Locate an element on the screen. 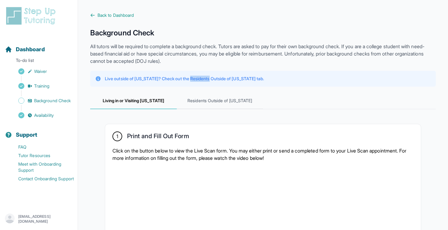 This screenshot has height=230, width=448. h1: Background Check is located at coordinates (263, 33).